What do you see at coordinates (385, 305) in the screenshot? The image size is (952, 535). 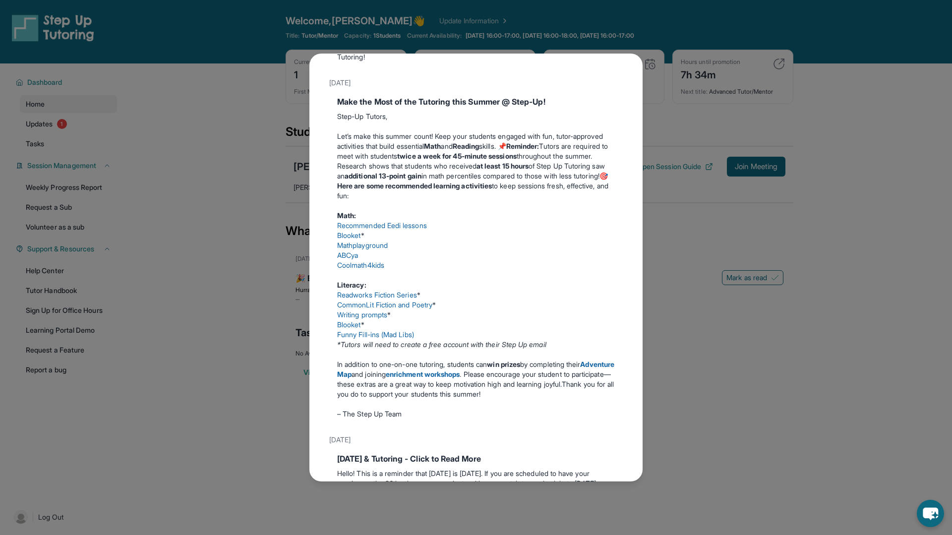 I see `a: CommonLit Fiction and Poetry` at bounding box center [385, 305].